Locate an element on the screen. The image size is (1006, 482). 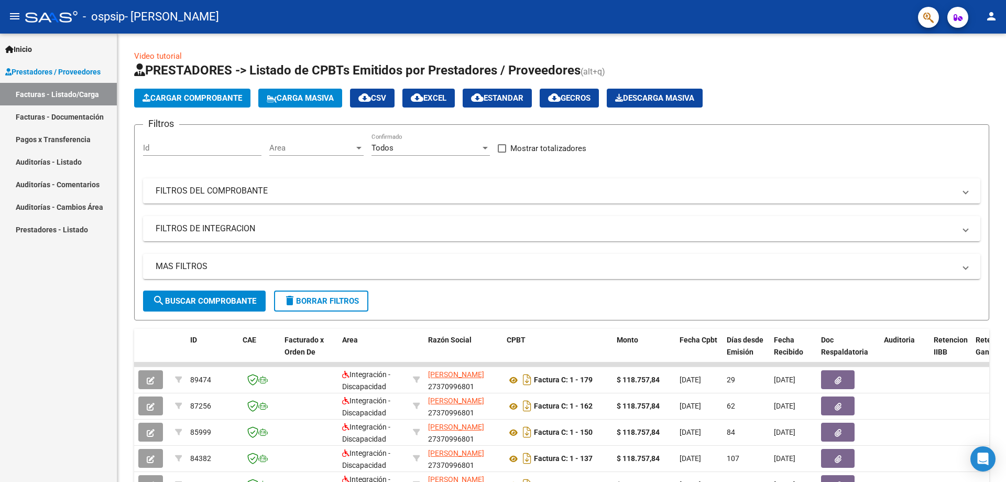
datatable-header-cell: Auditoria is located at coordinates (905, 352).